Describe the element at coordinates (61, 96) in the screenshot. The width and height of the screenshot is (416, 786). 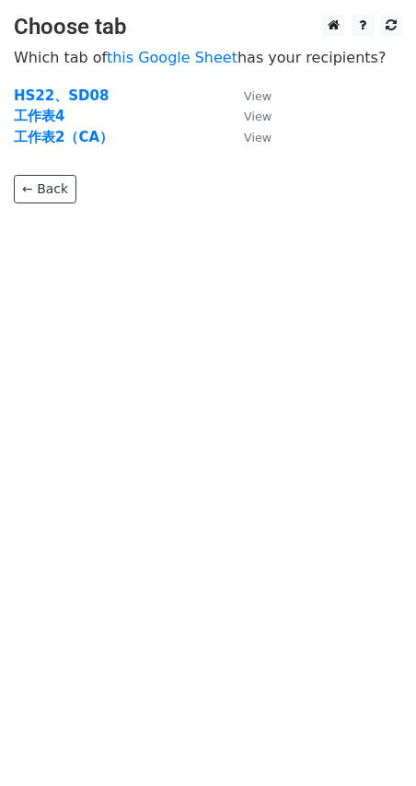
I see `strong: HS22、SD08` at that location.